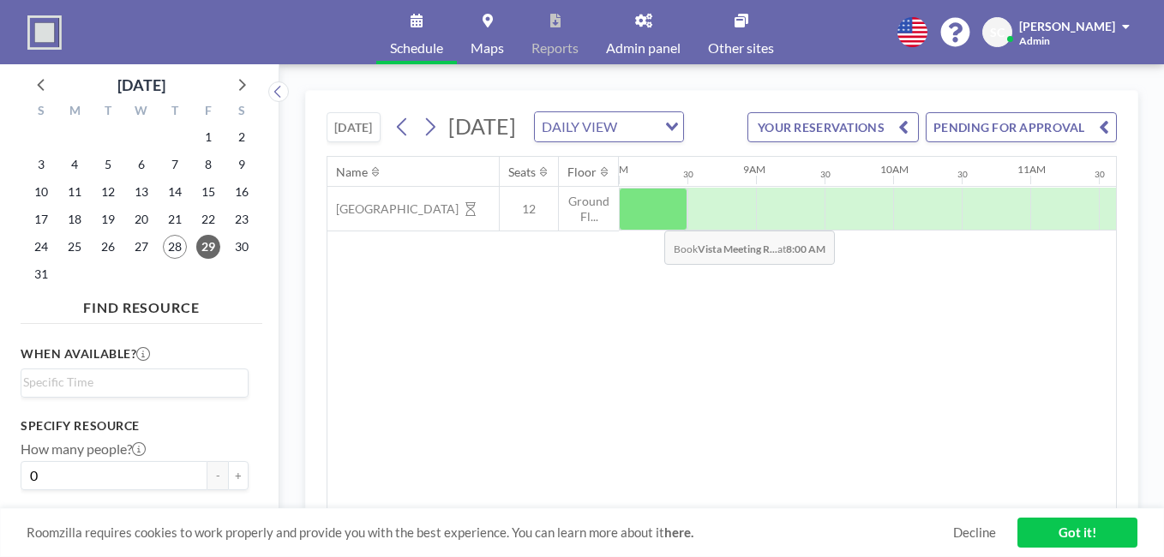 Image resolution: width=1164 pixels, height=557 pixels. Describe the element at coordinates (579, 127) in the screenshot. I see `span: DAILY VIEW` at that location.